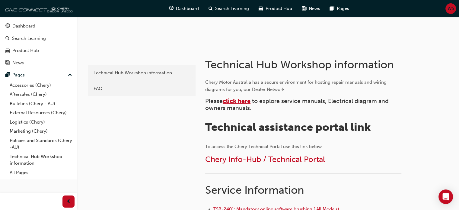 This screenshot has height=210, width=459. What do you see at coordinates (41, 94) in the screenshot?
I see `a: Aftersales (Chery)` at bounding box center [41, 94].